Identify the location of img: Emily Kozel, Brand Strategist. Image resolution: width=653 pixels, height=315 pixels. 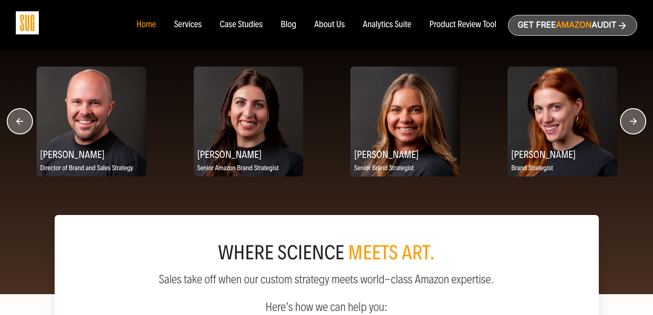
(563, 121).